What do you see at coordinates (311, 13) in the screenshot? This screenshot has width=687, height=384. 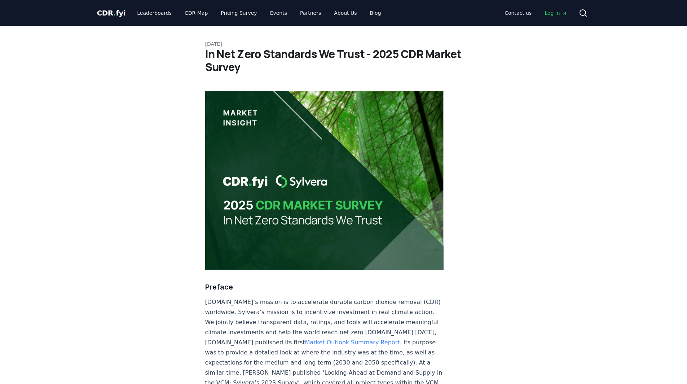 I see `a: Partners` at bounding box center [311, 13].